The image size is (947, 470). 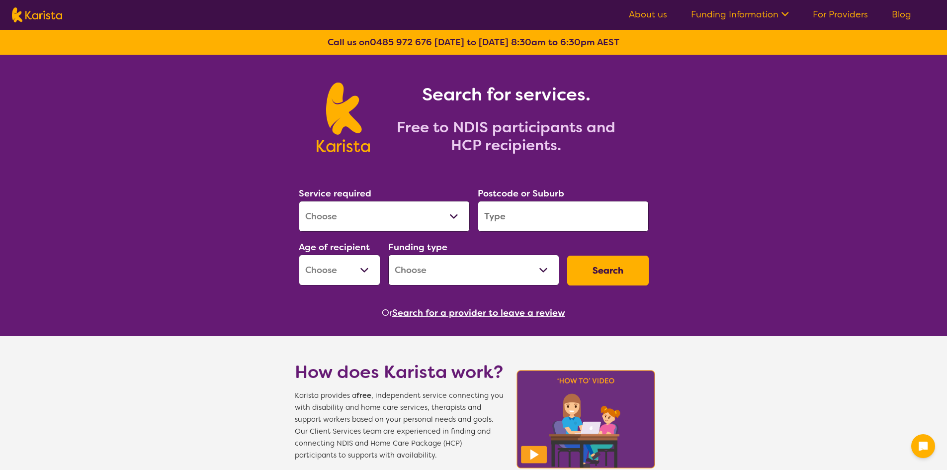 What do you see at coordinates (506, 136) in the screenshot?
I see `h2: Free to NDIS participants and HCP recipients.` at bounding box center [506, 136].